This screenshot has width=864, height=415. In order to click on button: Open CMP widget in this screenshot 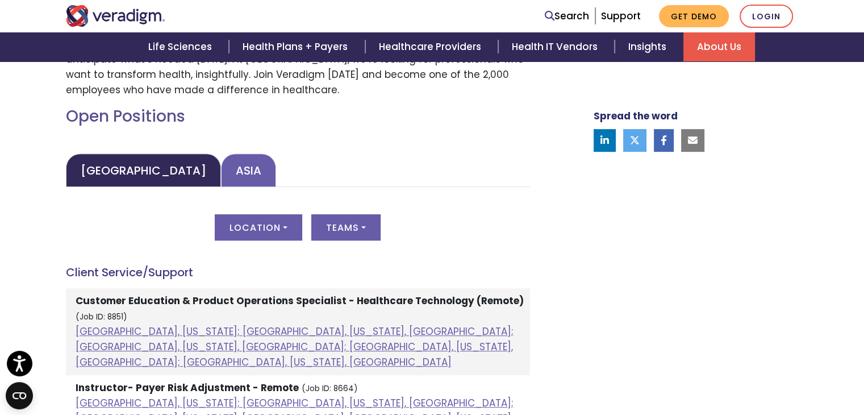, I will do `click(19, 395)`.